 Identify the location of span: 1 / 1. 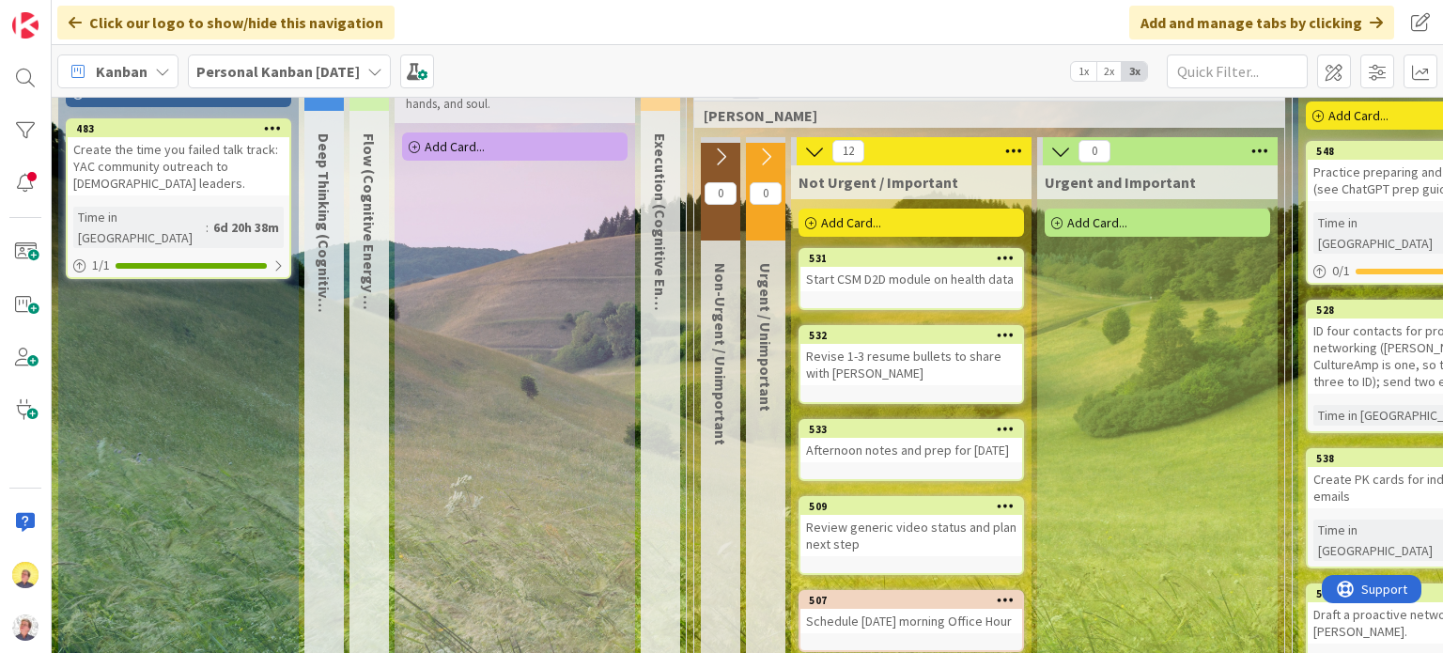
(101, 265).